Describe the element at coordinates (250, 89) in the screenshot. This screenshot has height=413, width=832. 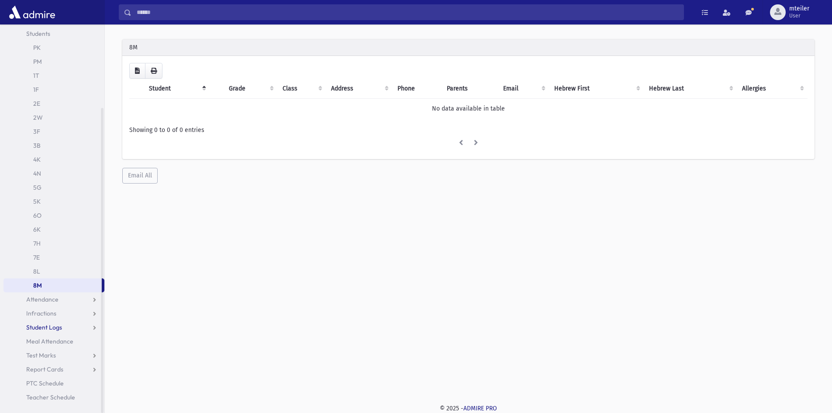
I see `th: Grade: activate to sort column ascending` at that location.